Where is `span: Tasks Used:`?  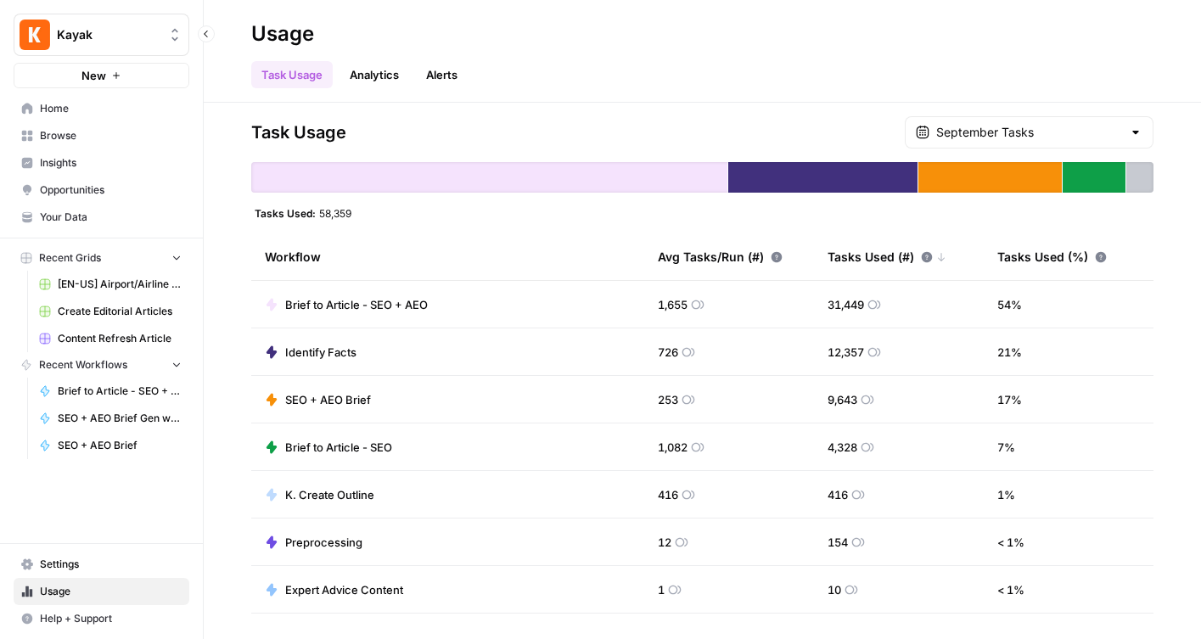
span: Tasks Used: is located at coordinates (285, 213).